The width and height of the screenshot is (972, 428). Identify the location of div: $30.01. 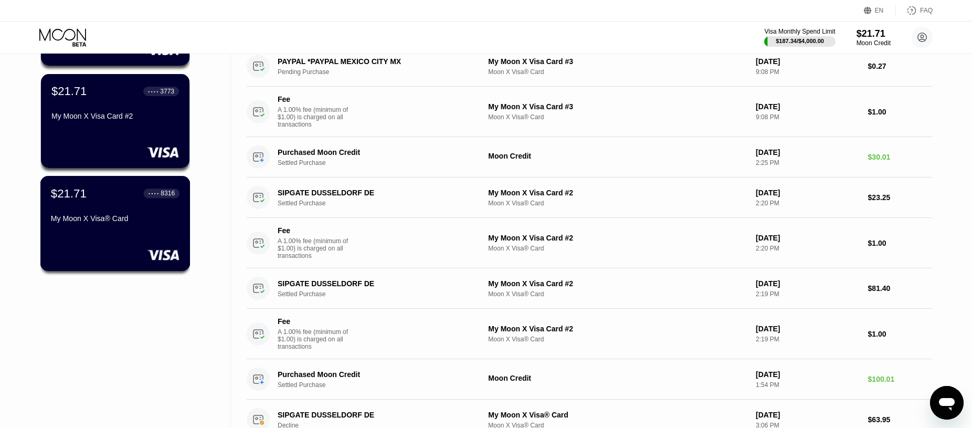
(900, 157).